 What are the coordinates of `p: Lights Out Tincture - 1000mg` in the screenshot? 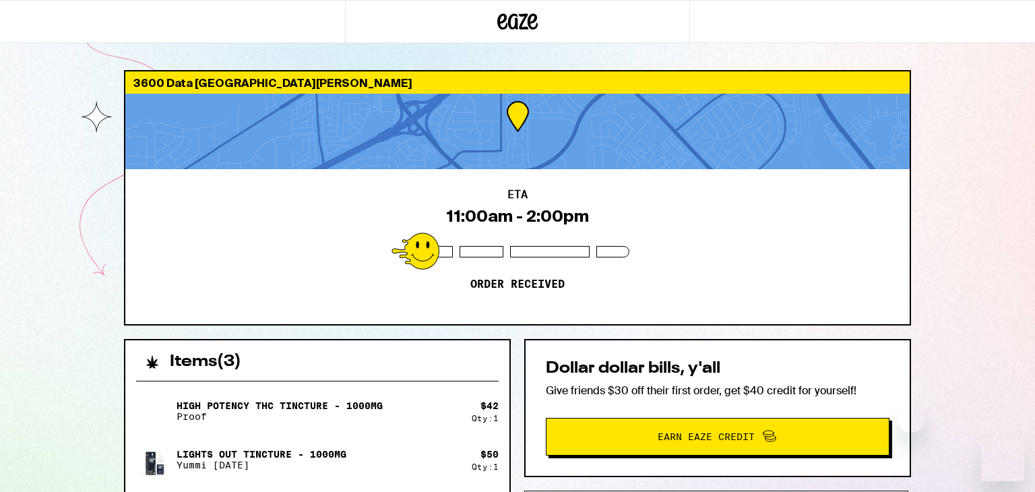 It's located at (261, 454).